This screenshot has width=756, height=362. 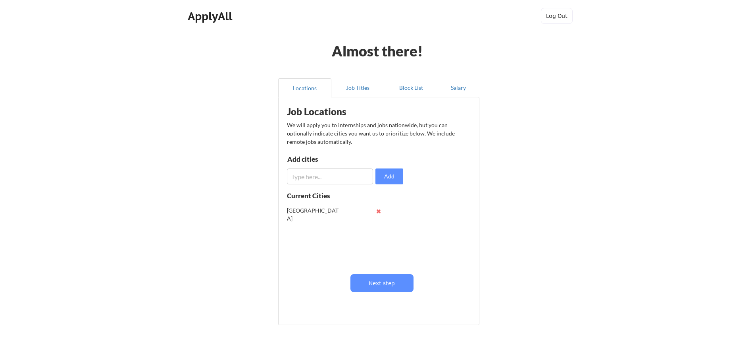 I want to click on div: Almost there!, so click(x=378, y=51).